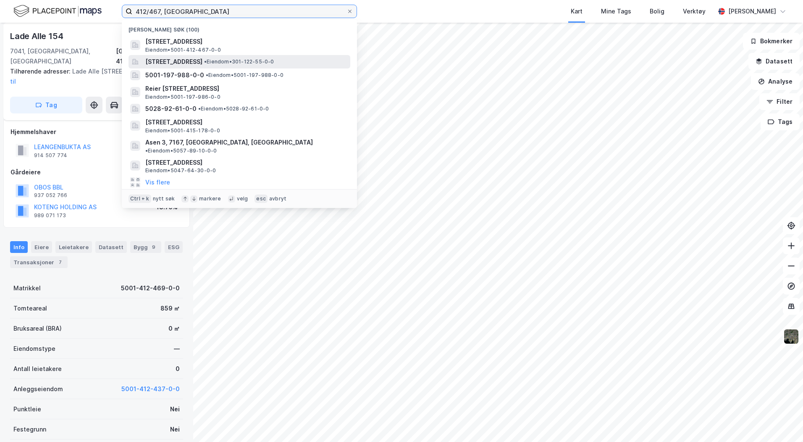 This screenshot has width=803, height=442. What do you see at coordinates (782, 422) in the screenshot?
I see `div: Kontrollprogram for chat` at bounding box center [782, 422].